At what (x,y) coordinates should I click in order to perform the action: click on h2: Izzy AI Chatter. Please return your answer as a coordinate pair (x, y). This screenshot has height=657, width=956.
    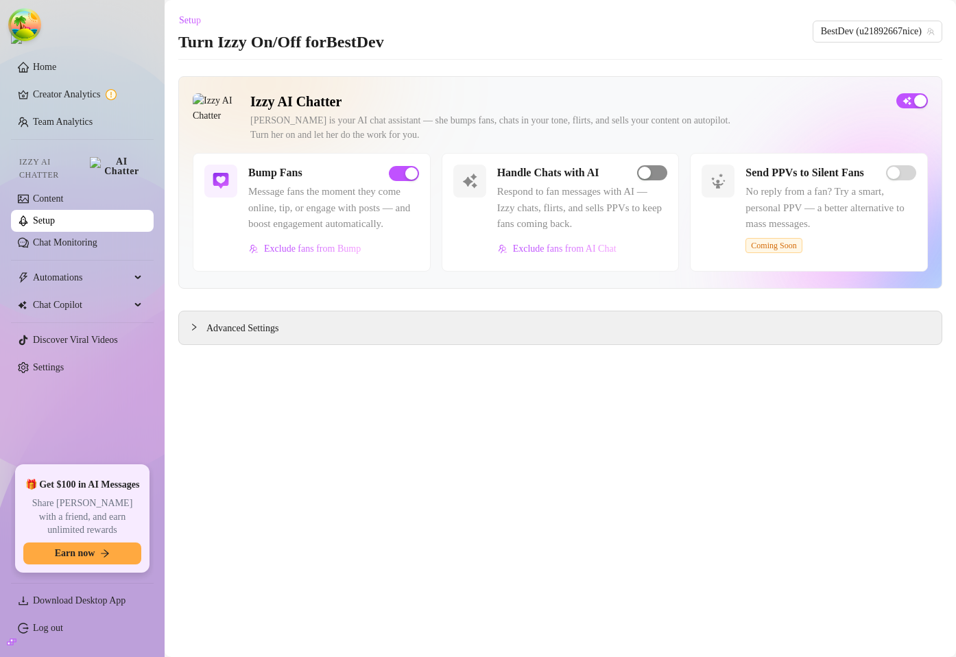
    Looking at the image, I should click on (568, 101).